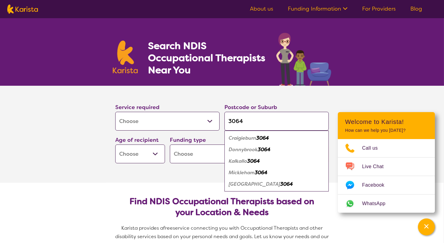  Describe the element at coordinates (238, 161) in the screenshot. I see `em: Kalkallo` at that location.